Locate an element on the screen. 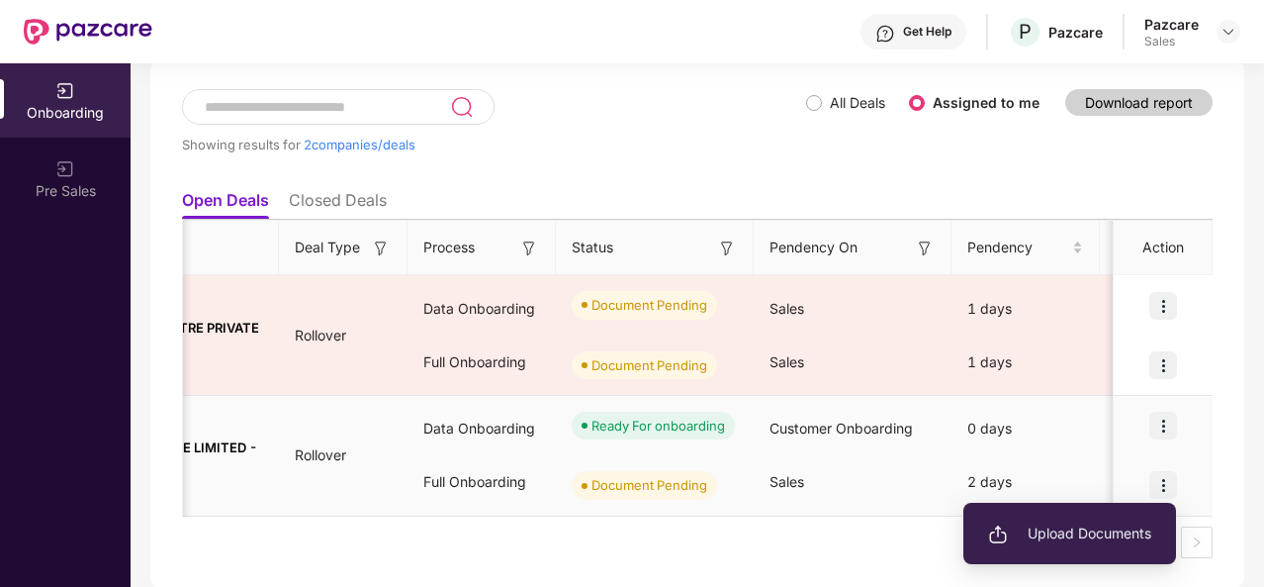 This screenshot has height=587, width=1264. span: P is located at coordinates (1025, 32).